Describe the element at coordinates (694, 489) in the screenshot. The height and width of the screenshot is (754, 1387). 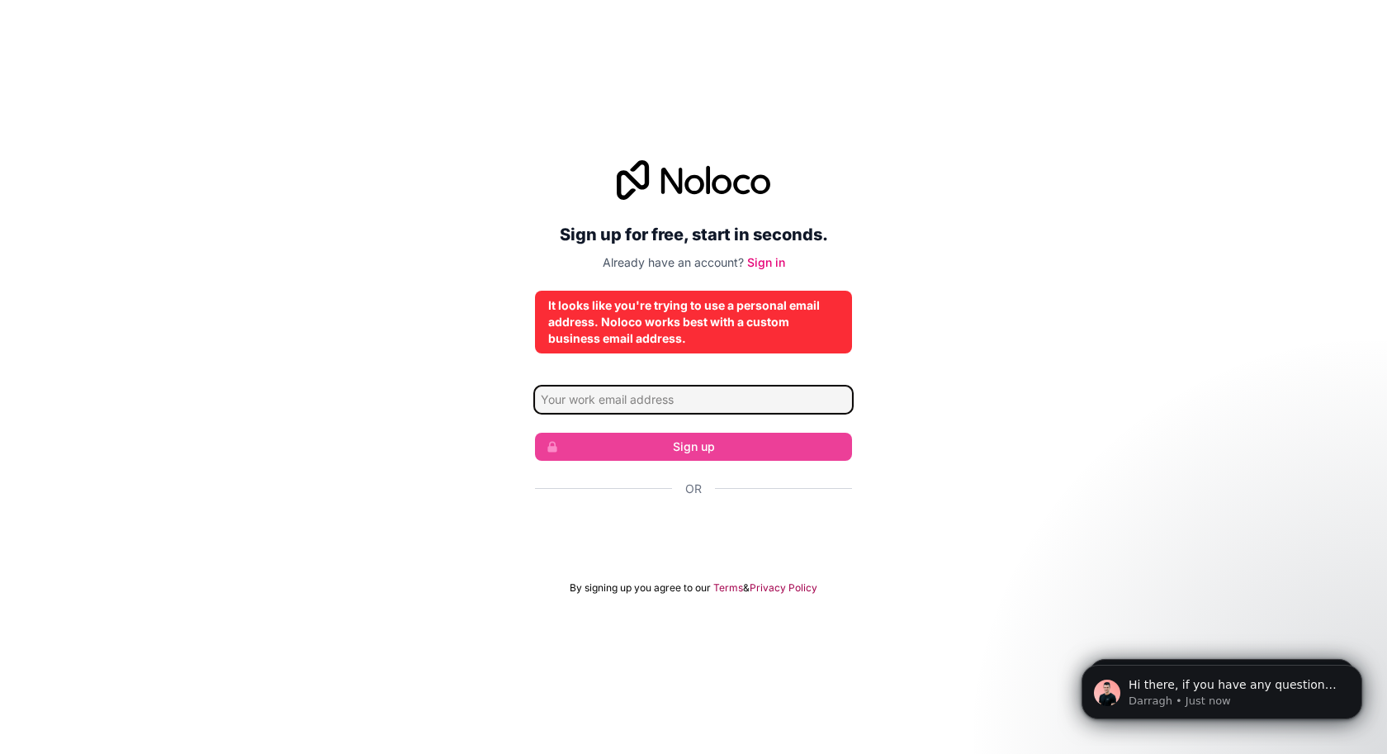
I see `span: Or` at that location.